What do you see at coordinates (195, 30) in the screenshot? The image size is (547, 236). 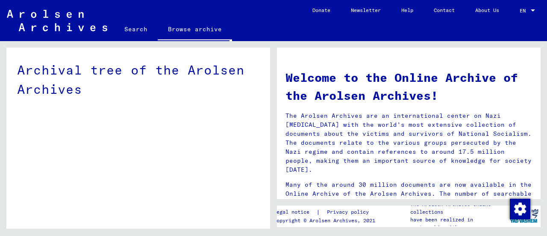 I see `a: Browse archive` at bounding box center [195, 30].